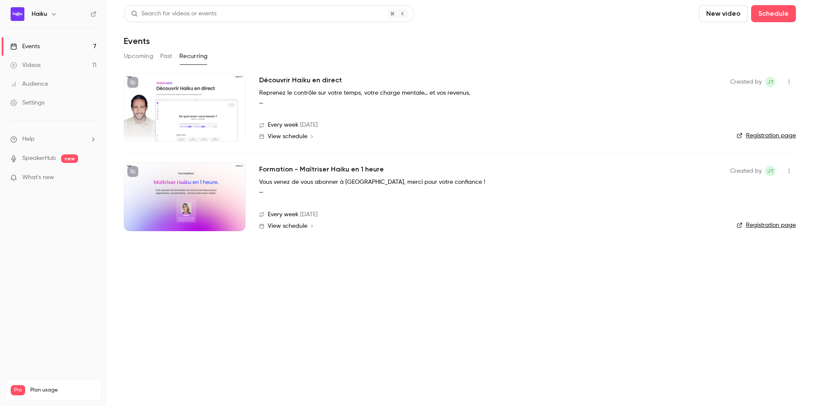  What do you see at coordinates (166, 56) in the screenshot?
I see `button: Past` at bounding box center [166, 56].